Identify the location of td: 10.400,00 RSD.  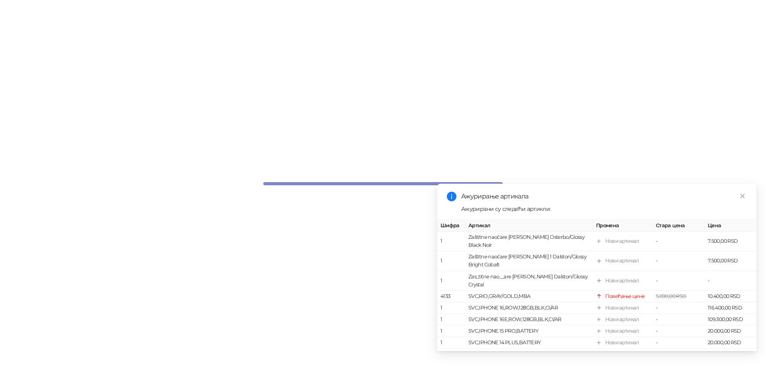
(731, 296).